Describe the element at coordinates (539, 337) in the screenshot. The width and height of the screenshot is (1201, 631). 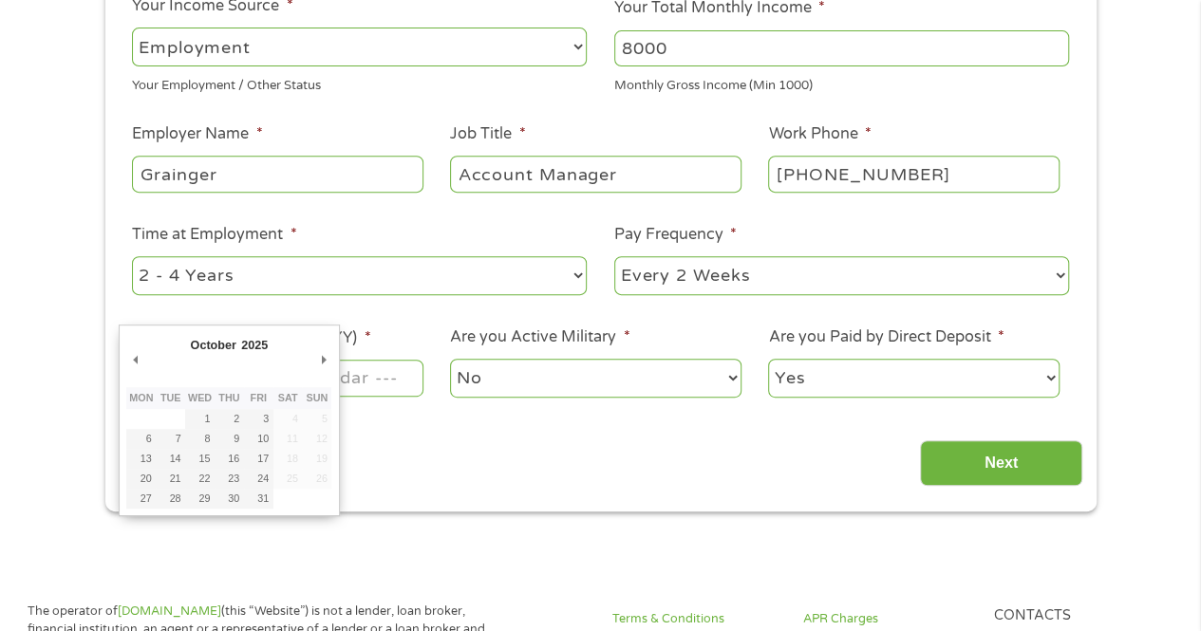
I see `label: Are you Active Military` at that location.